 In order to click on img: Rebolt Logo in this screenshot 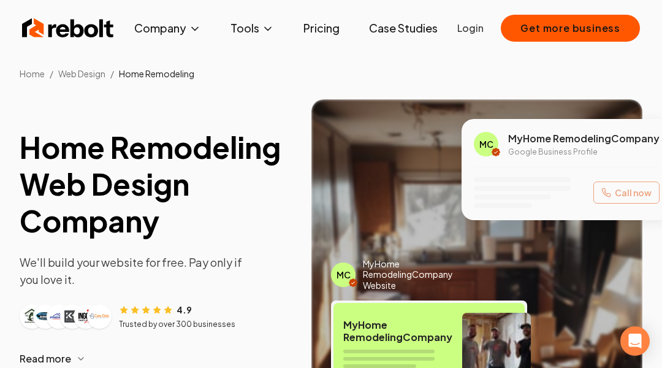, I will do `click(68, 28)`.